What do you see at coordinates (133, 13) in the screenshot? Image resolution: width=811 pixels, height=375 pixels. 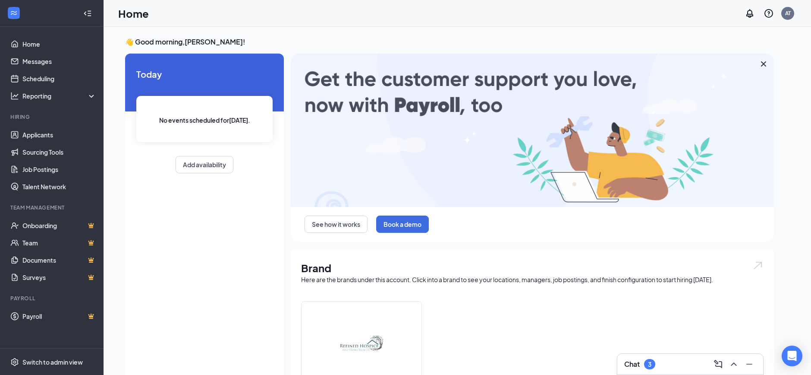 I see `h1: Home` at bounding box center [133, 13].